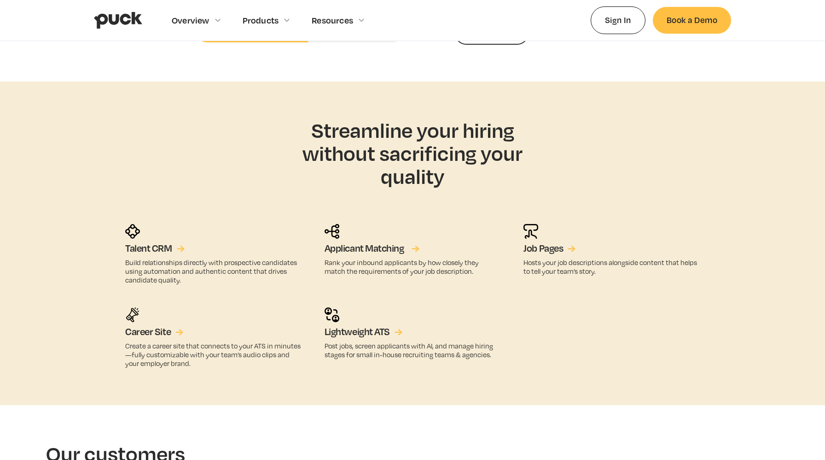 Image resolution: width=825 pixels, height=460 pixels. Describe the element at coordinates (191, 20) in the screenshot. I see `div: Overview` at that location.